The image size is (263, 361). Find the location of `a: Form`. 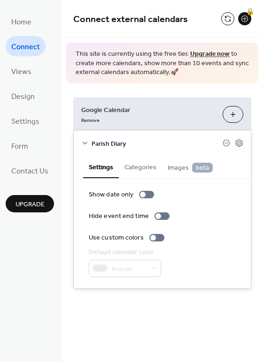

a: Form is located at coordinates (20, 145).